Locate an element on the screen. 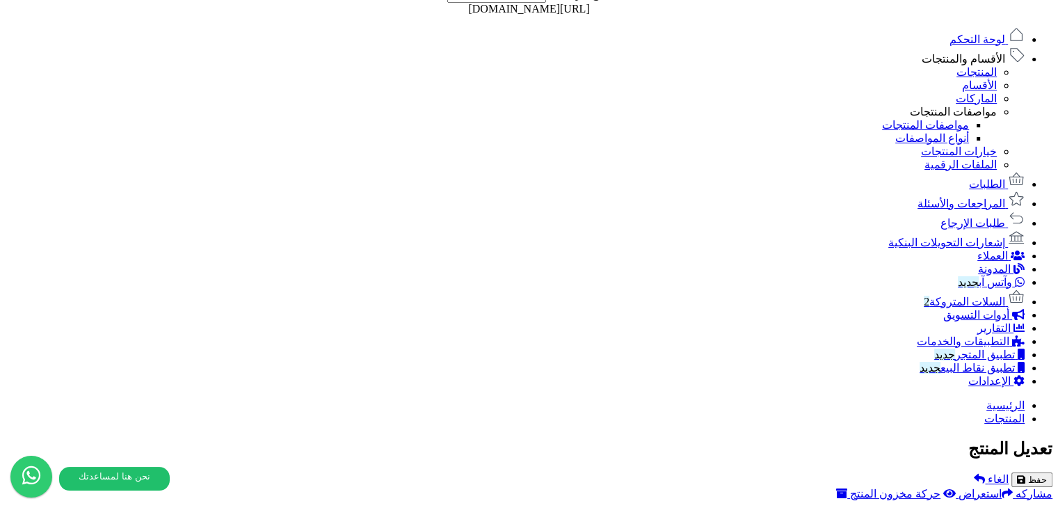  a: المراجعات والأسئلة is located at coordinates (971, 203).